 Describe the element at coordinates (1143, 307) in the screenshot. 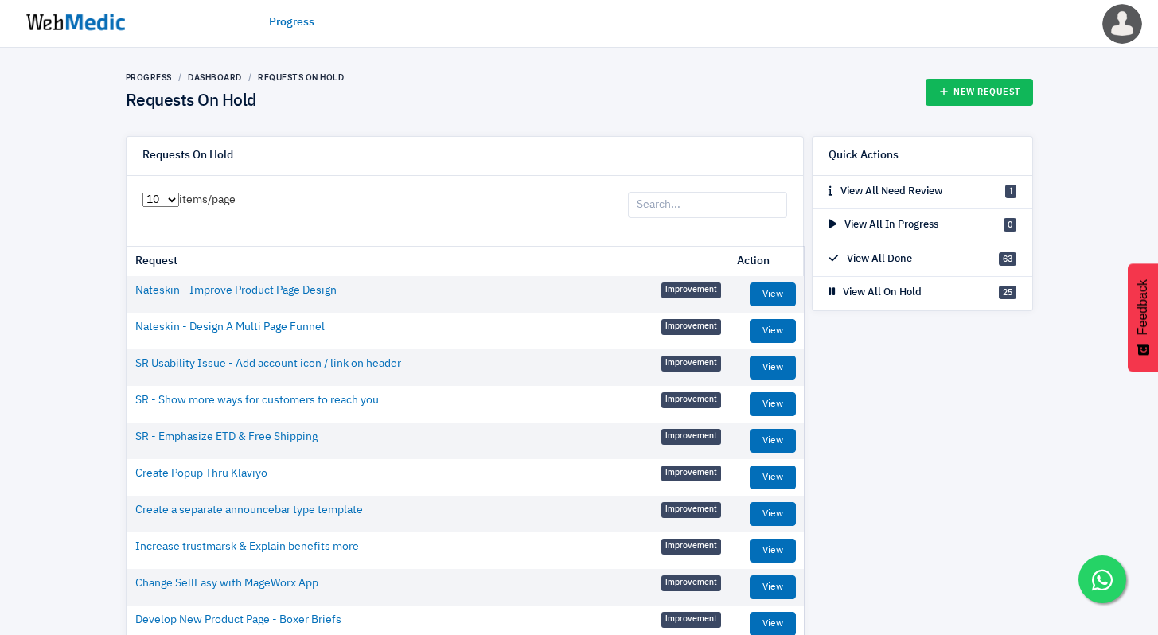

I see `span: Feedback` at that location.